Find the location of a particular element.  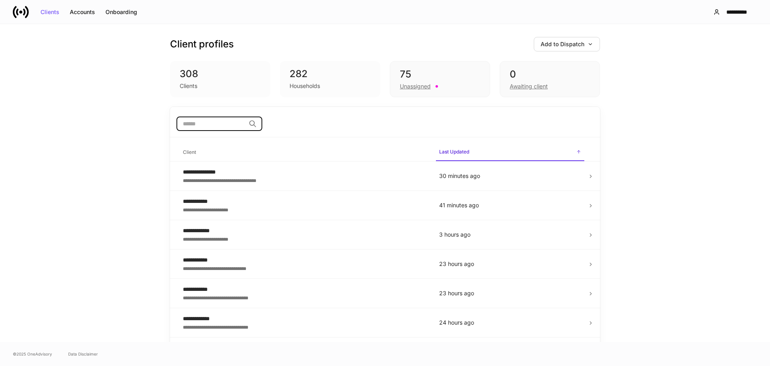

span: © 2025 OneAdvisory is located at coordinates (32, 353).